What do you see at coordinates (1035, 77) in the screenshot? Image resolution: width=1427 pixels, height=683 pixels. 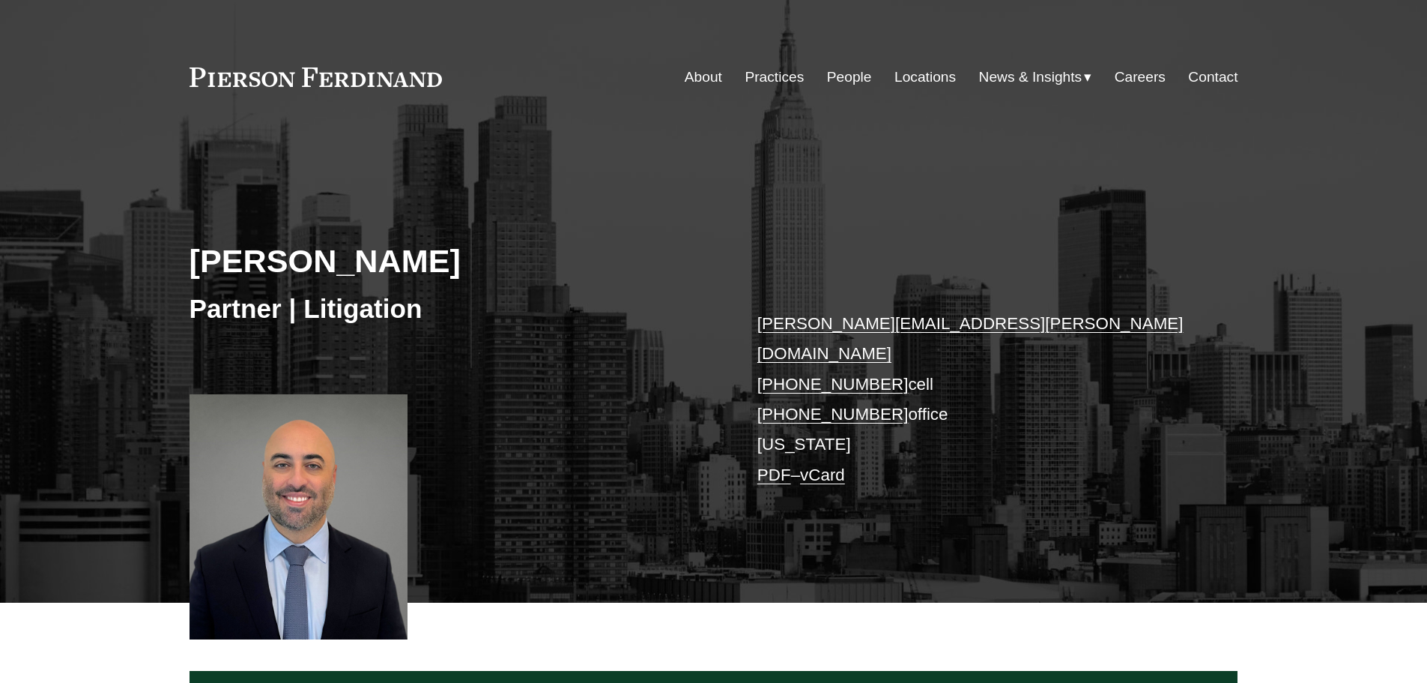 I see `a: folder dropdown` at bounding box center [1035, 77].